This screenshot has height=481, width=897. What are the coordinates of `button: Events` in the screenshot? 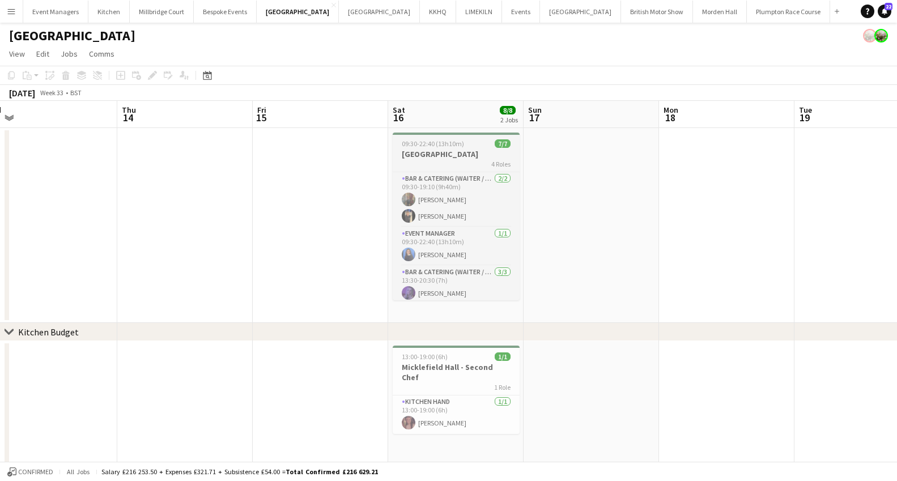 It's located at (521, 11).